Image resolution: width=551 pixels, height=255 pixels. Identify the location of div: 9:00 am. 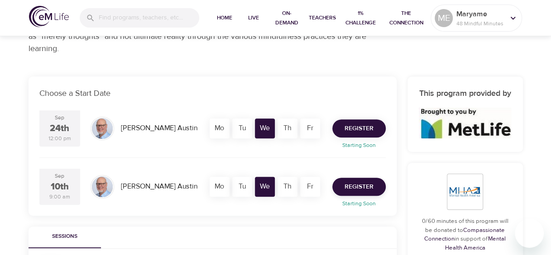
(60, 197).